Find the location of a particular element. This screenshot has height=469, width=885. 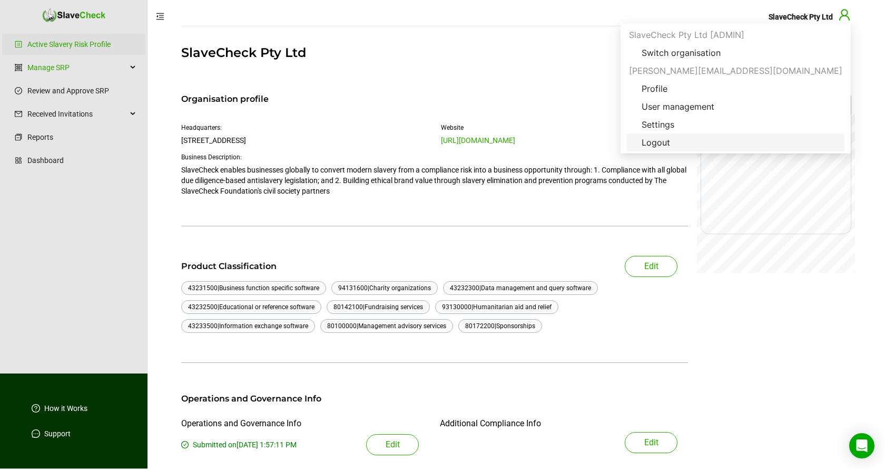

a: Support is located at coordinates (57, 433).